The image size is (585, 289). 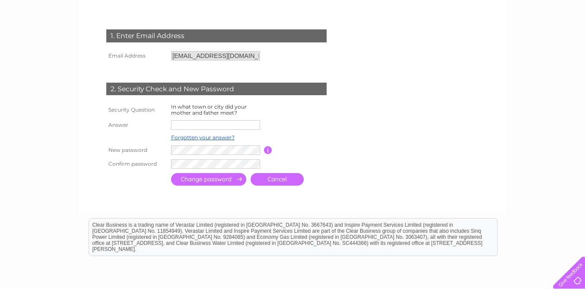 I want to click on label: In what town or city did your mother and father meet?, so click(x=209, y=109).